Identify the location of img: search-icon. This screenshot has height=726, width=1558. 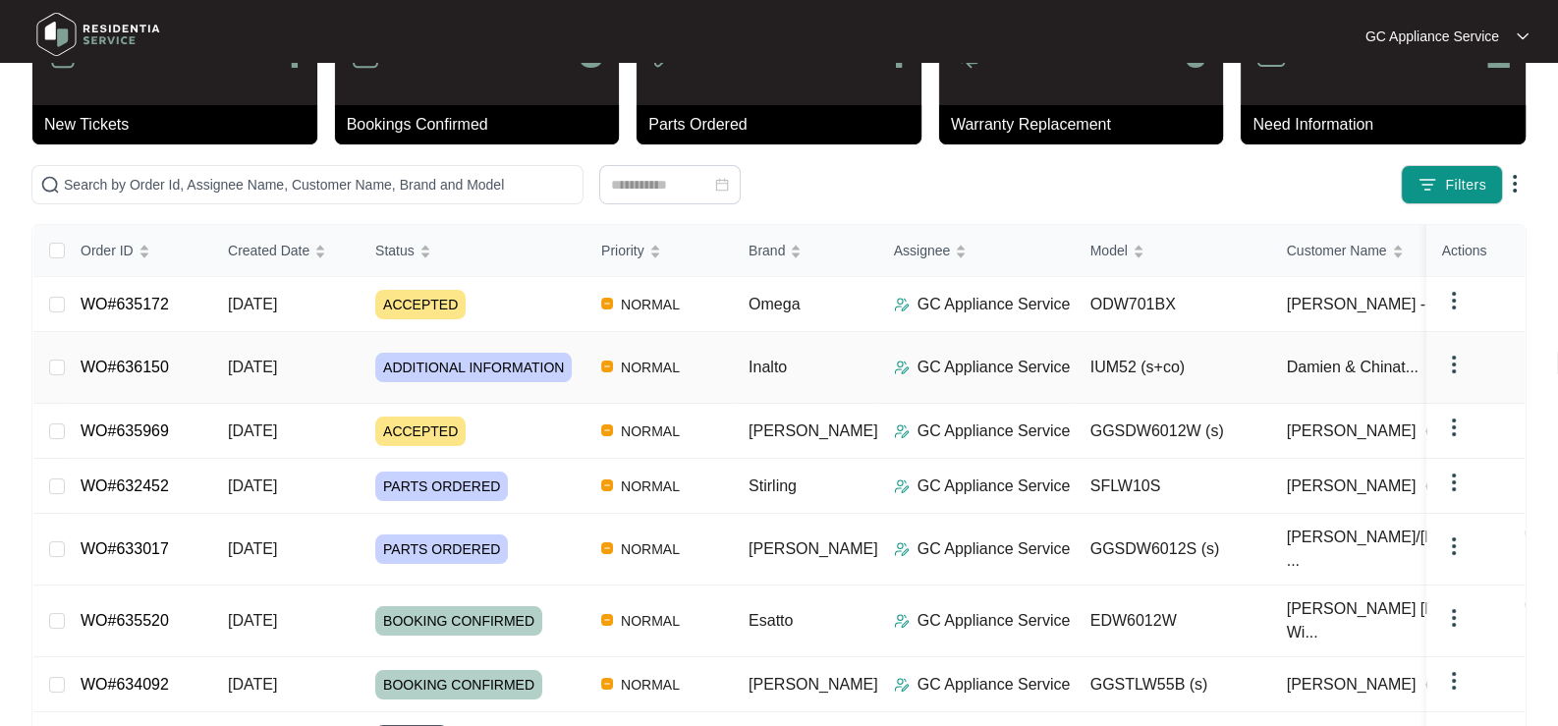
(50, 185).